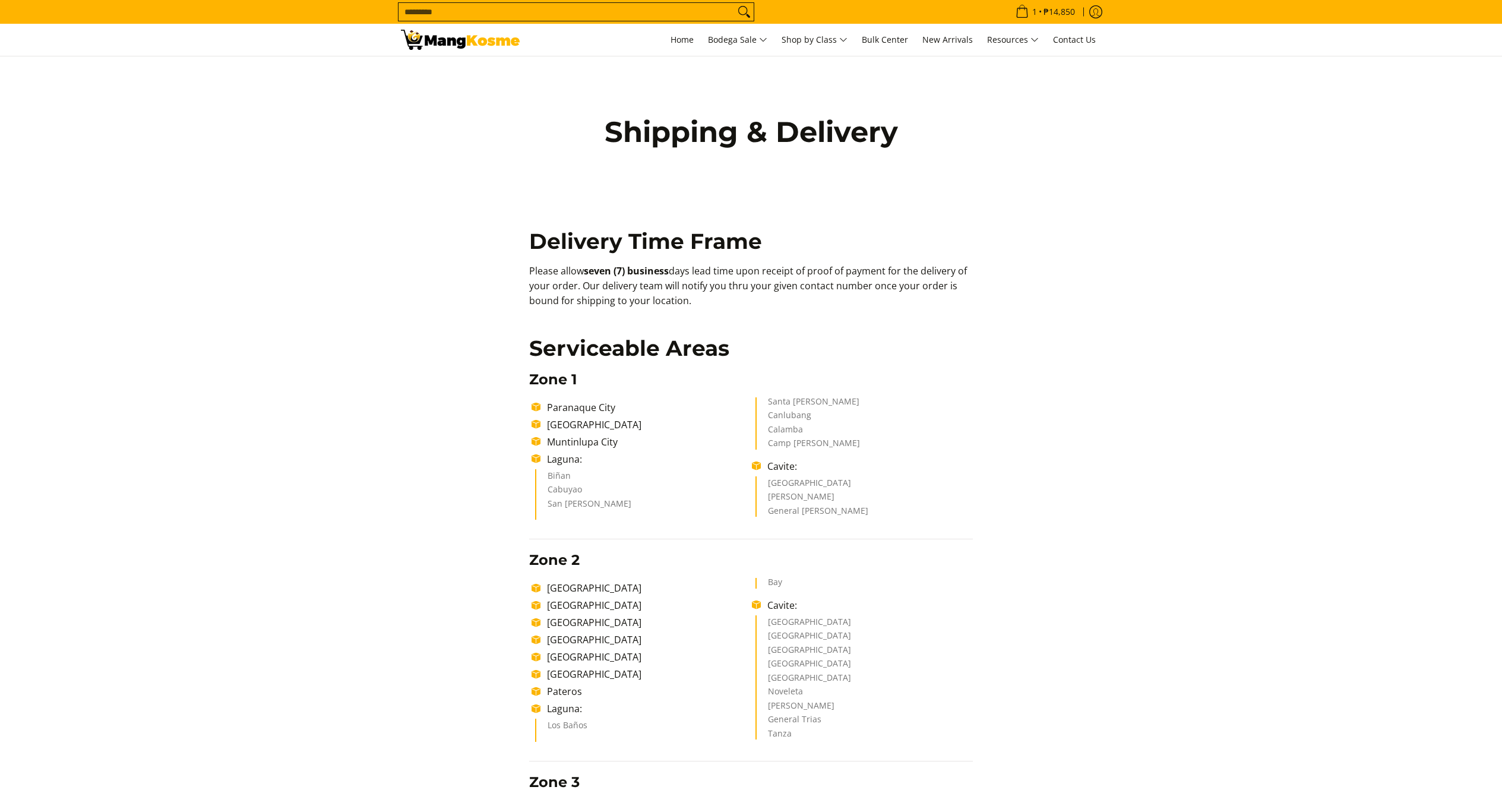  I want to click on li: General Trias, so click(864, 722).